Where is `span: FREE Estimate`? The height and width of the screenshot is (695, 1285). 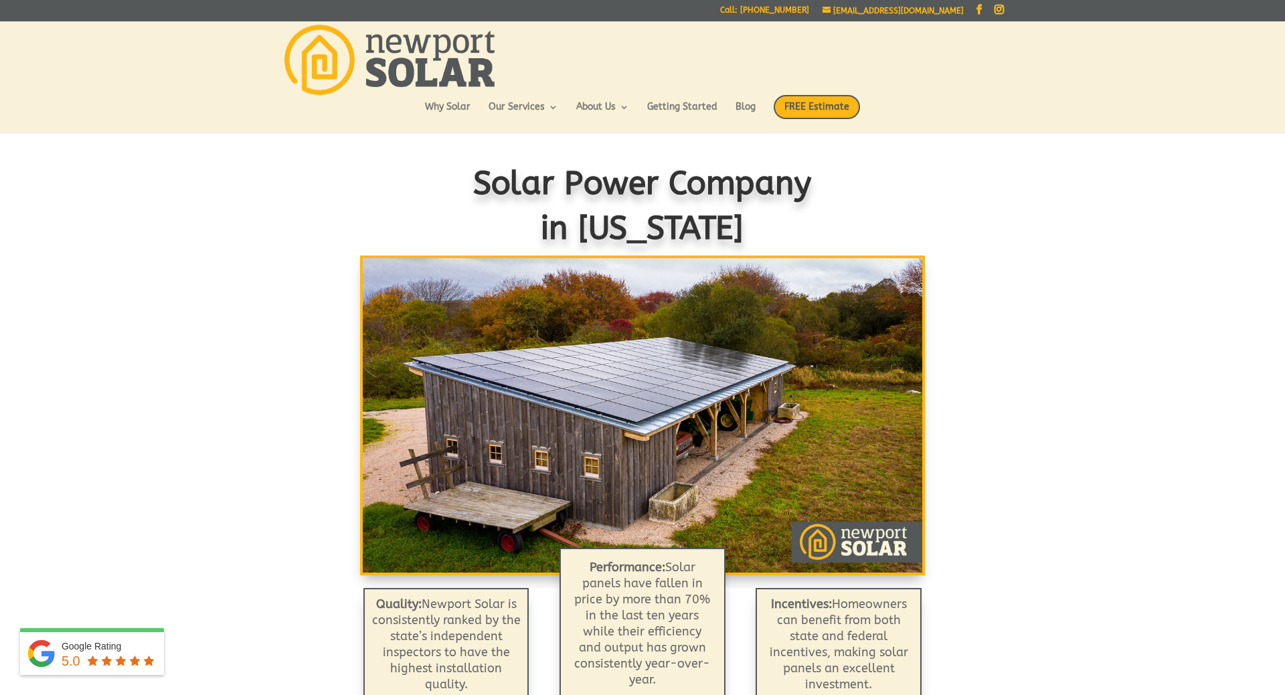 span: FREE Estimate is located at coordinates (816, 107).